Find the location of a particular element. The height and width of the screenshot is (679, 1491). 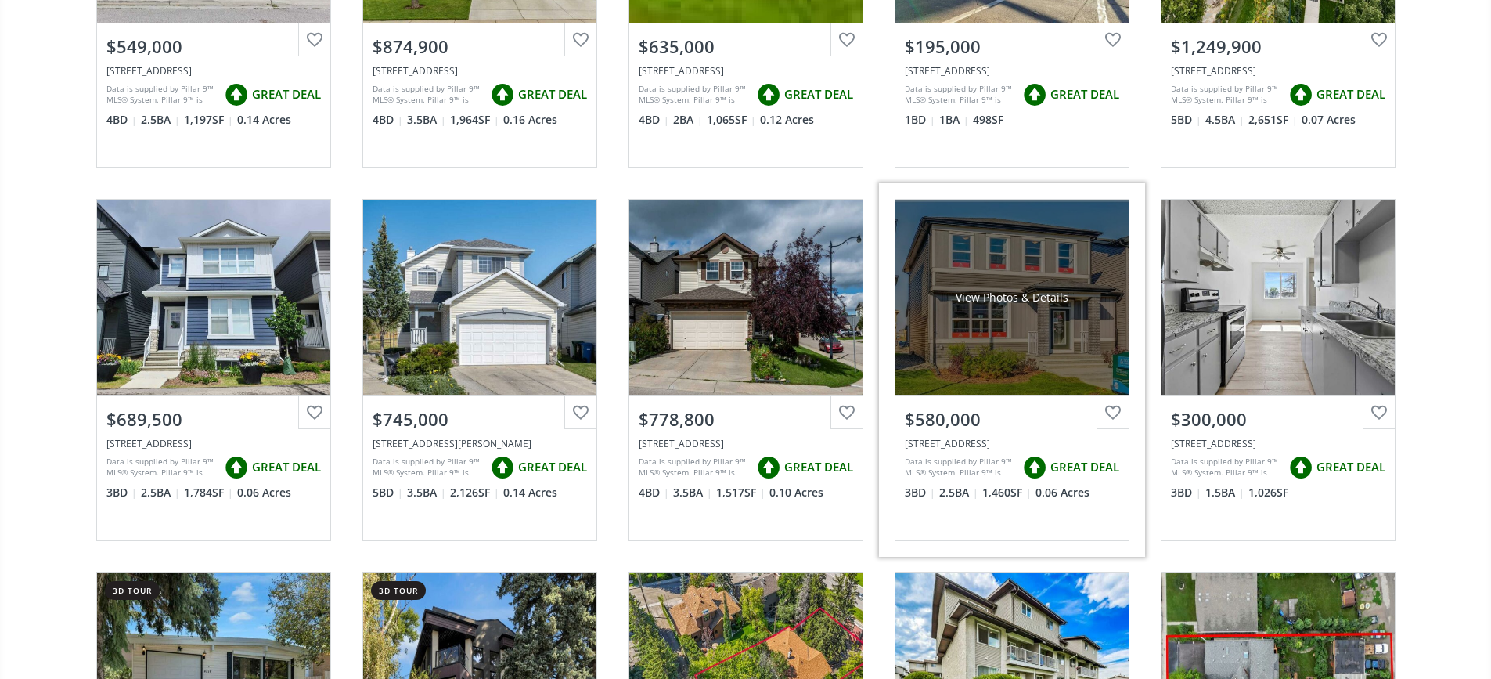

span: 0.07 Acres is located at coordinates (1328, 120).